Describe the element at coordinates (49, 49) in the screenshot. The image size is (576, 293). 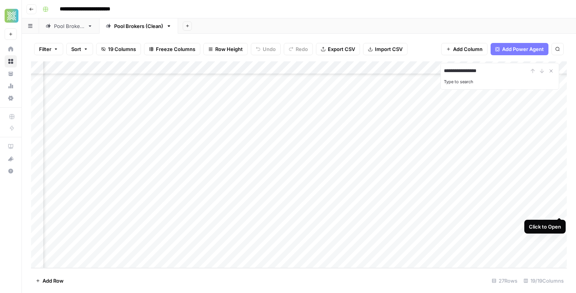
I see `button: Filter` at that location.